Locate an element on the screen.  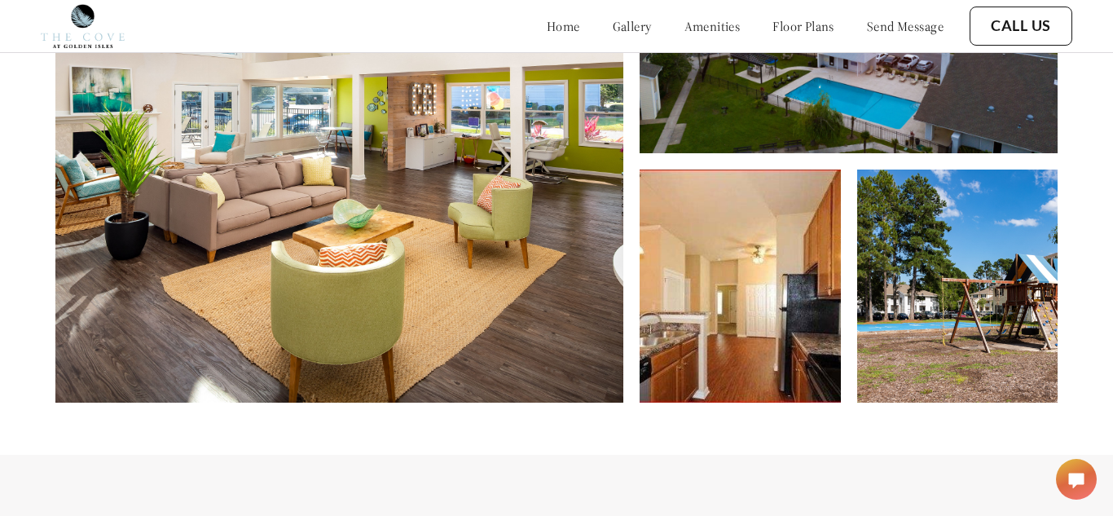
a: Call Us is located at coordinates (1021, 26).